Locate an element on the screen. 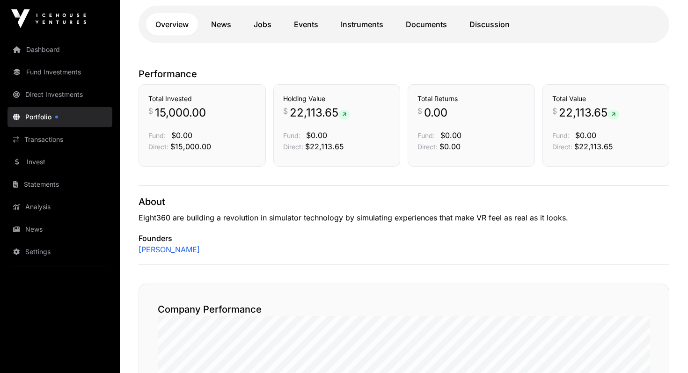  div: Chat Widget is located at coordinates (664, 350).